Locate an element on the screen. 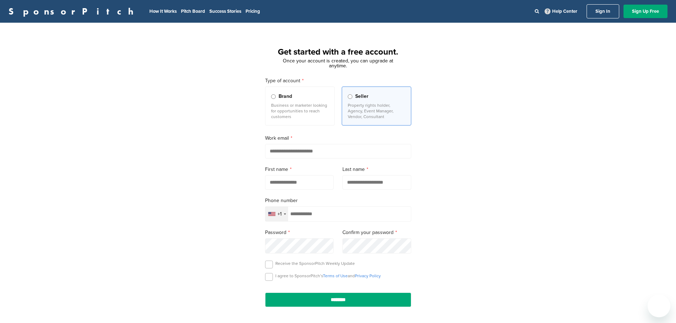  a: Pitch Board is located at coordinates (193, 11).